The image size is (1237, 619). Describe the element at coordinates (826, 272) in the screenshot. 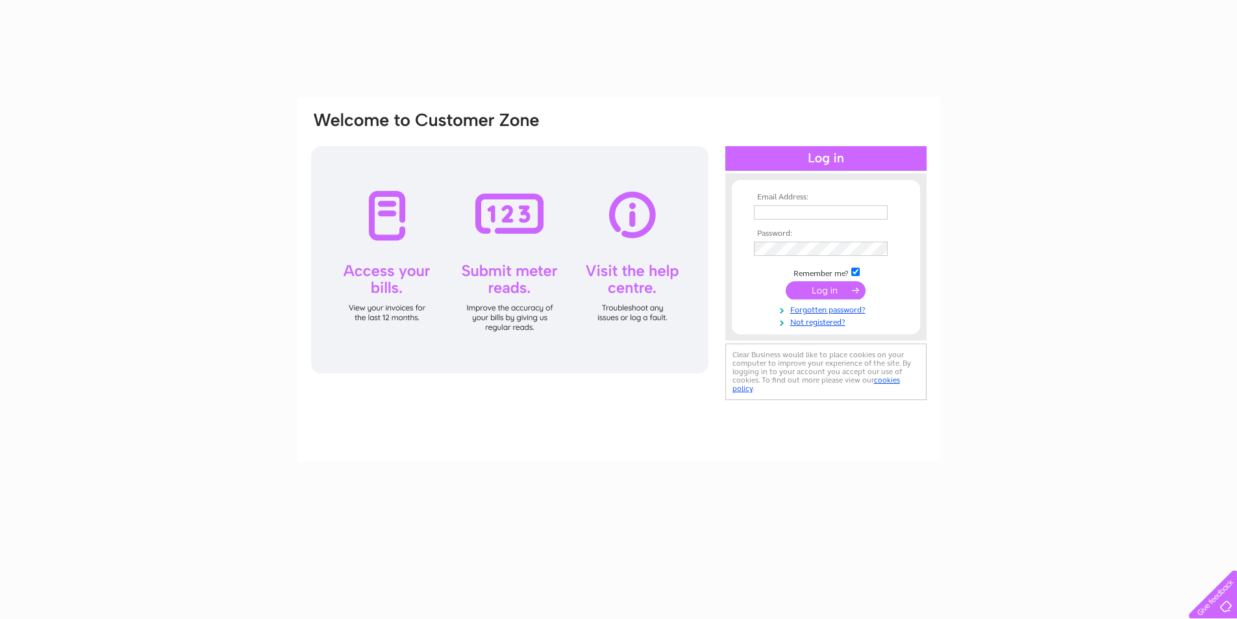

I see `td: Remember me?` at that location.